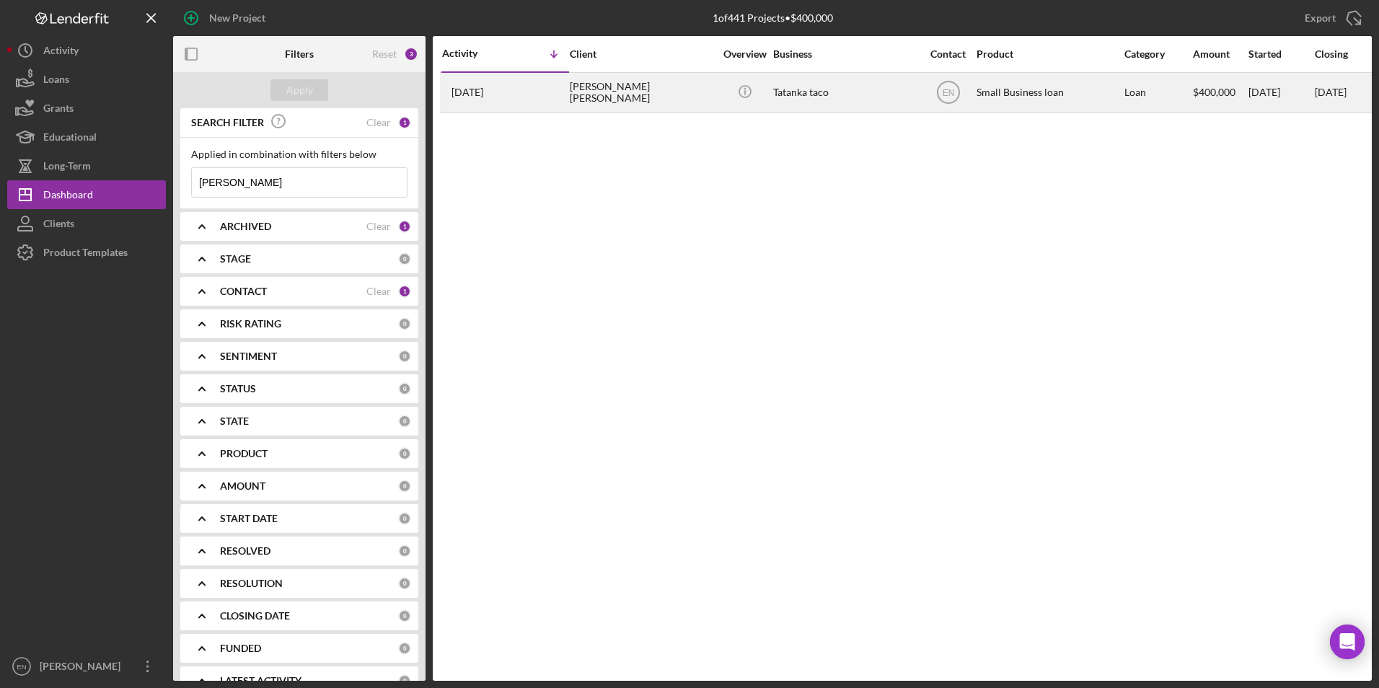 The height and width of the screenshot is (688, 1379). Describe the element at coordinates (250, 324) in the screenshot. I see `b: RISK RATING` at that location.